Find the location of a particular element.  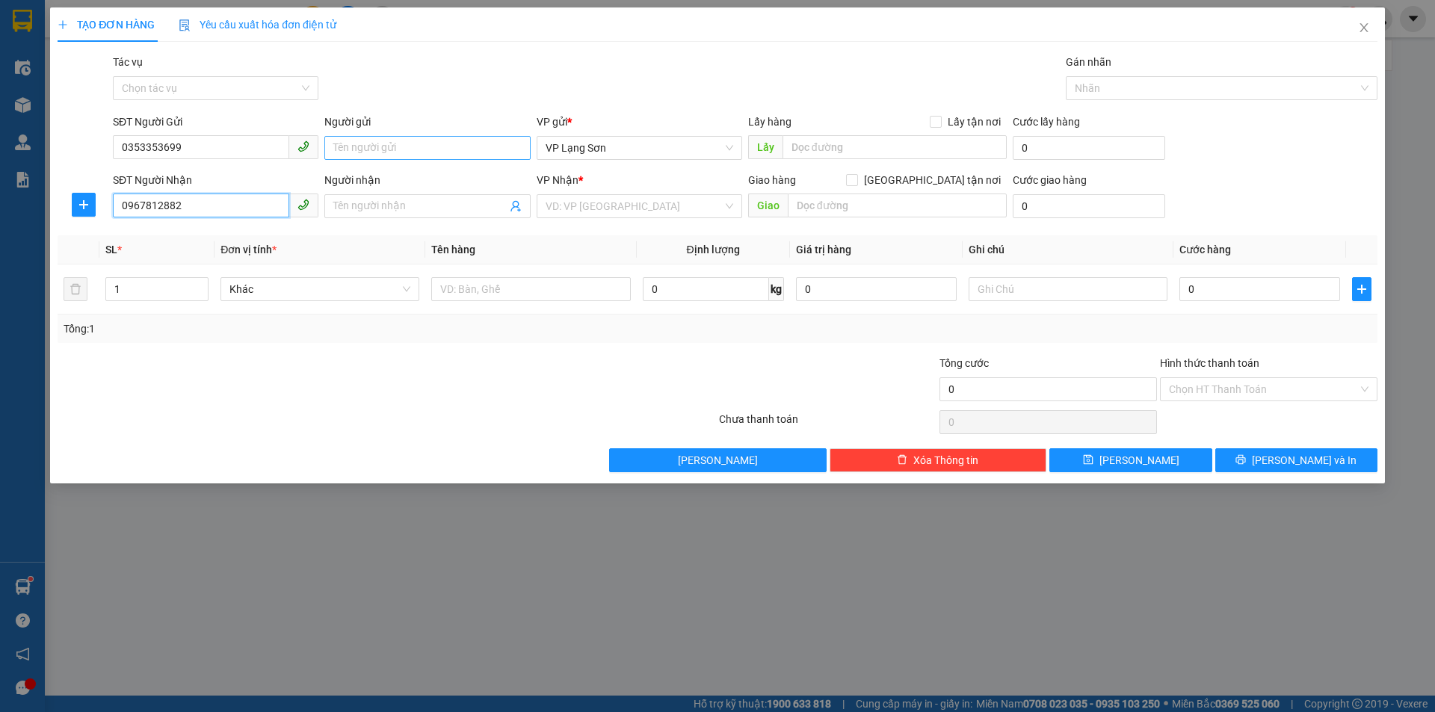

span: save is located at coordinates (1088, 460).